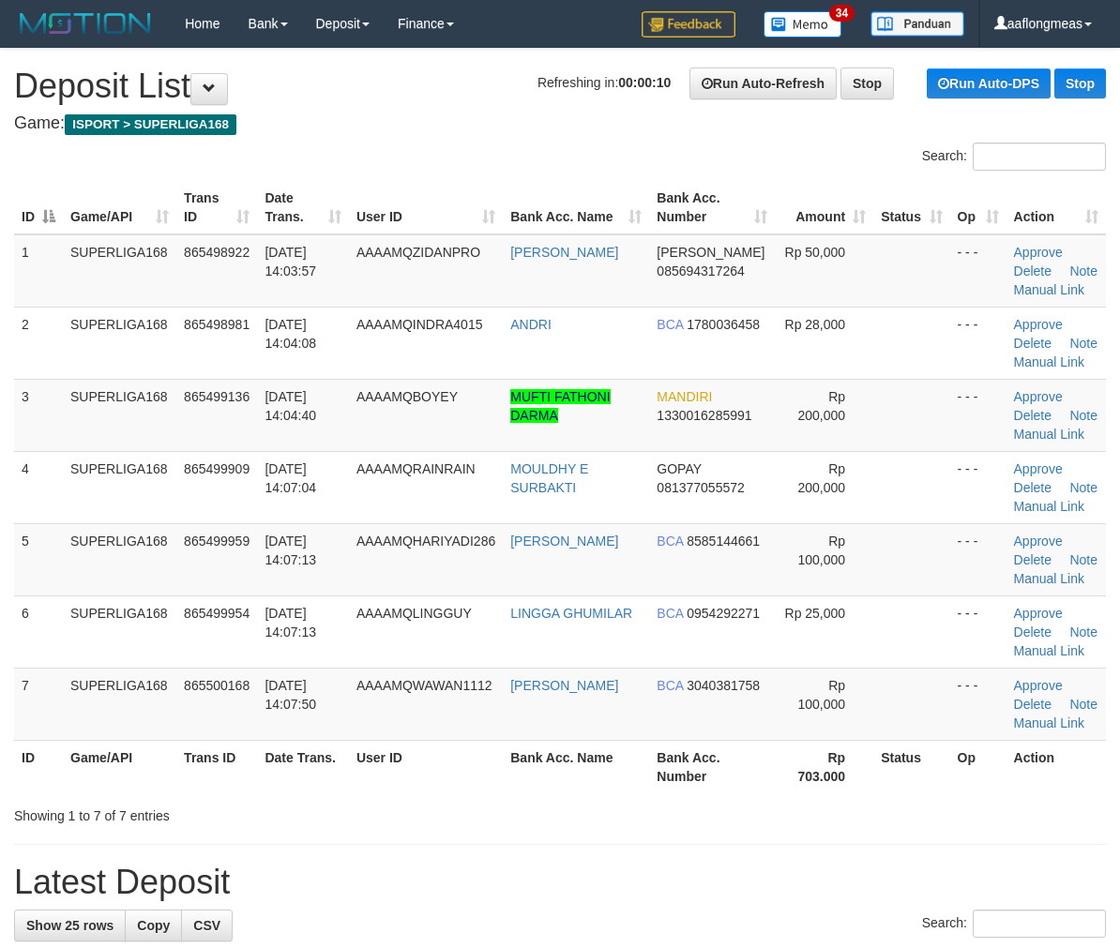 This screenshot has width=1120, height=948. What do you see at coordinates (678, 469) in the screenshot?
I see `span: GOPAY` at bounding box center [678, 469].